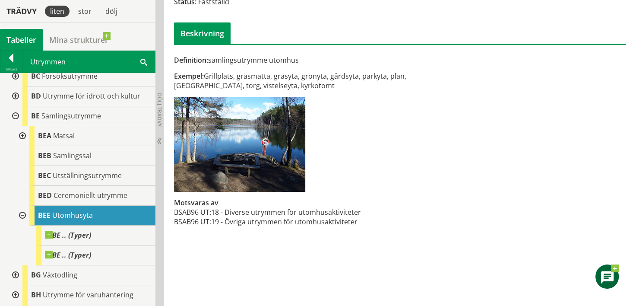  I want to click on img: bee-utomhusyta.jpg, so click(240, 144).